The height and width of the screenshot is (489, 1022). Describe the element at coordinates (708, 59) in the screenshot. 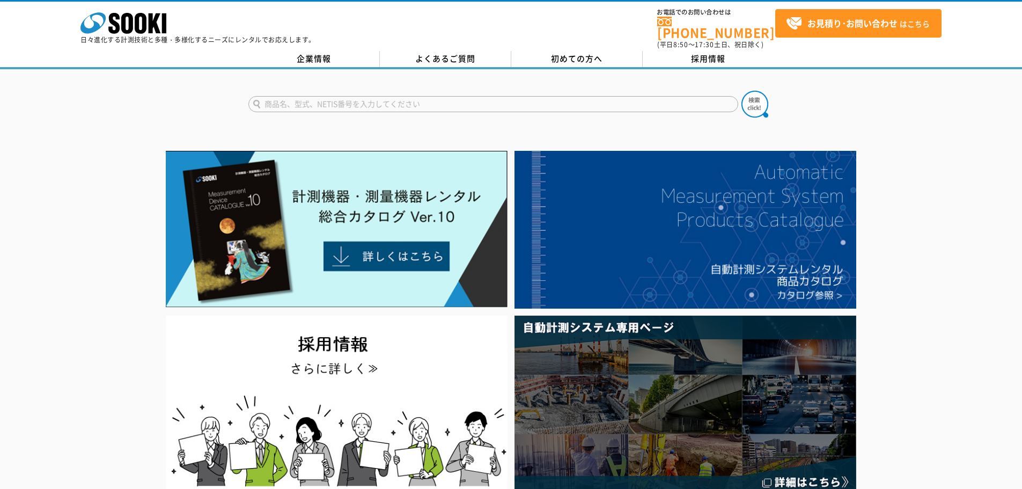

I see `a: 採用情報` at that location.